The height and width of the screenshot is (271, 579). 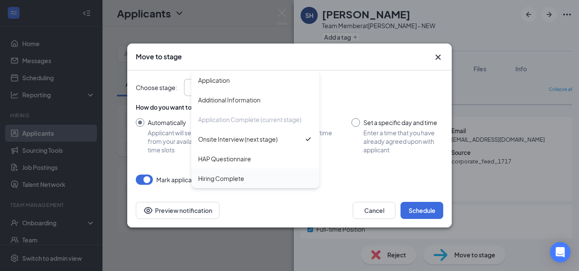 What do you see at coordinates (422, 210) in the screenshot?
I see `button: Schedule` at bounding box center [422, 210].